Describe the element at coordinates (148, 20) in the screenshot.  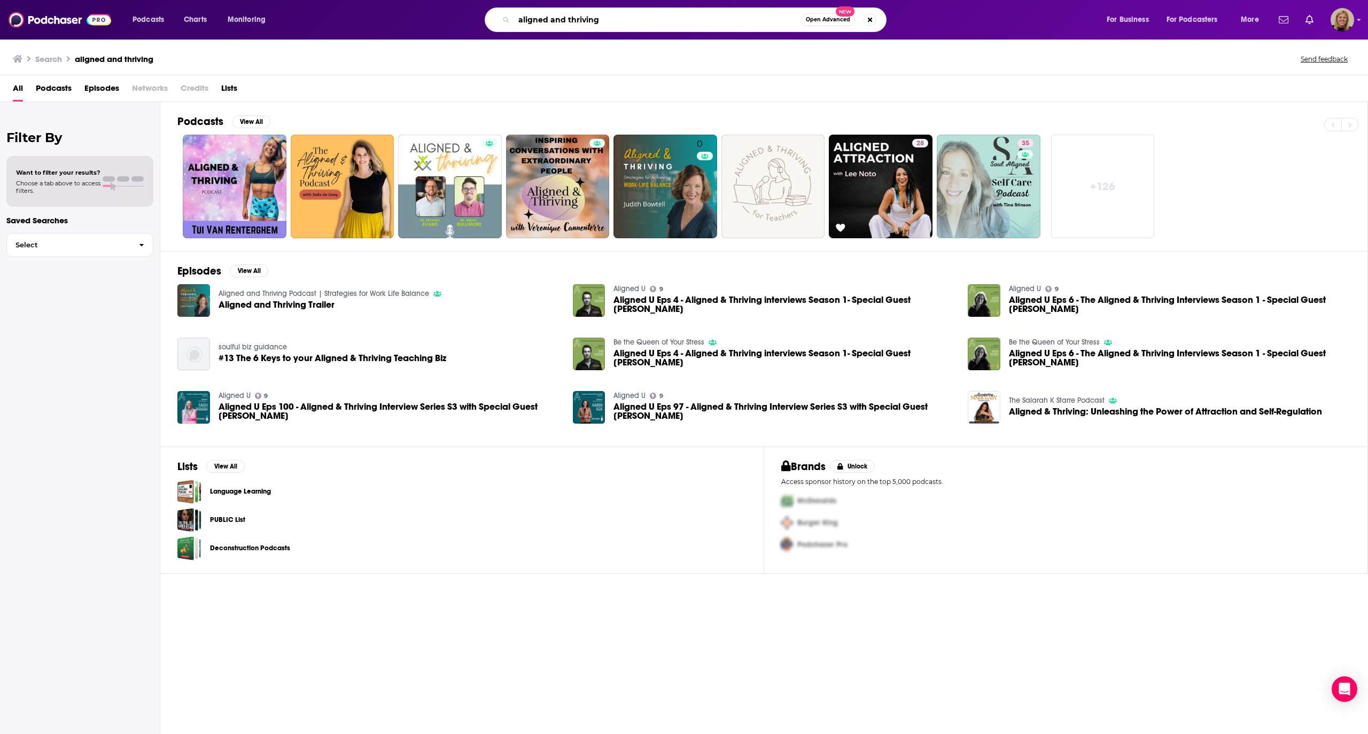
I see `span: Podcasts` at that location.